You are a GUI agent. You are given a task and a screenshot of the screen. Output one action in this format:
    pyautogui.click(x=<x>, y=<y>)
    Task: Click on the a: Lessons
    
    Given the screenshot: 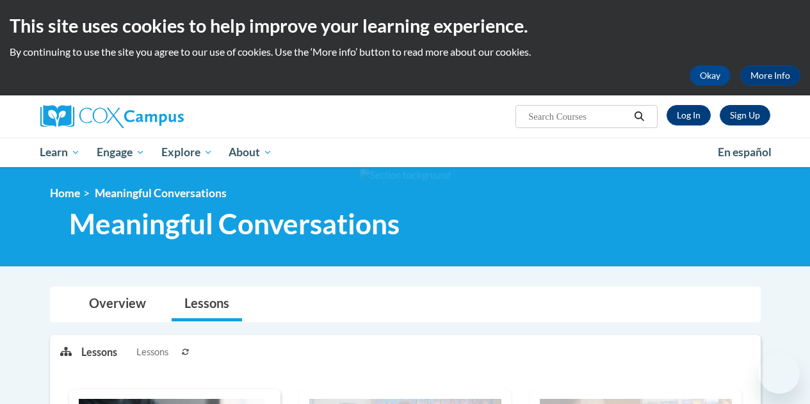 What is the action you would take?
    pyautogui.click(x=207, y=304)
    